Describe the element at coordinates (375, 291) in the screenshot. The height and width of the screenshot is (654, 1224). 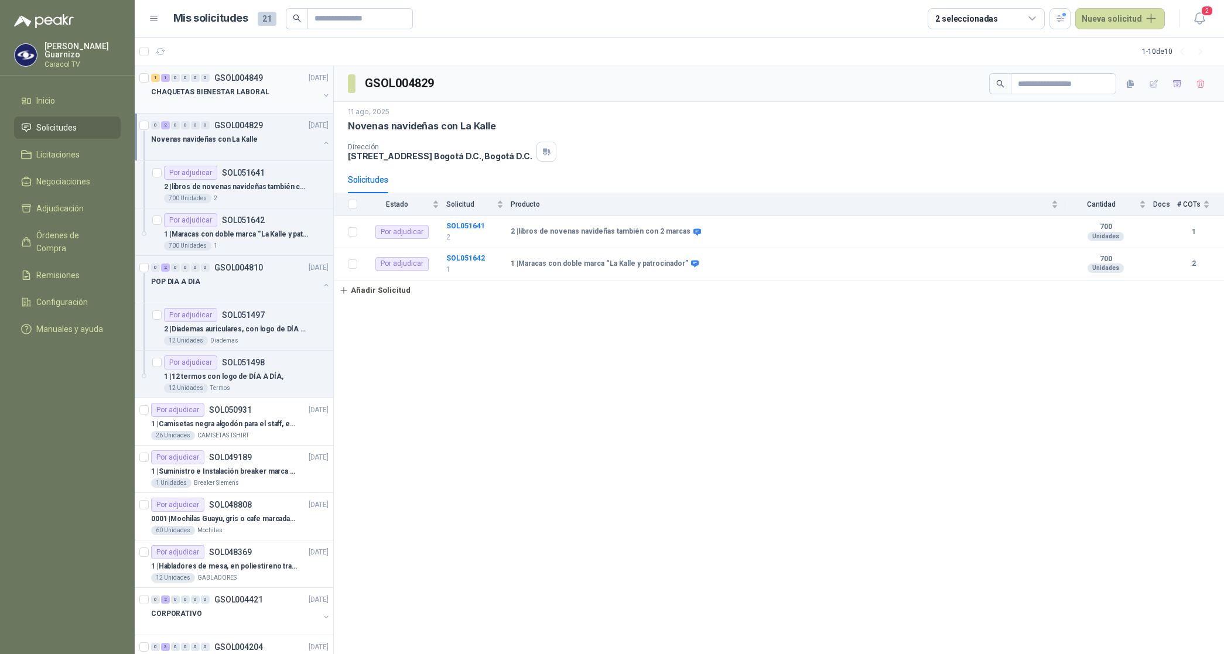
I see `button: Añadir Solicitud` at that location.